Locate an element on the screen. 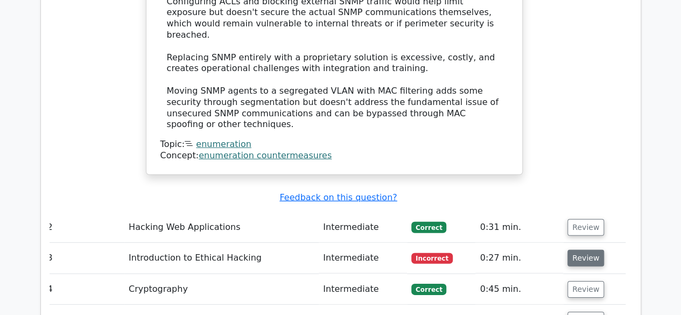 This screenshot has width=681, height=315. td: 0:27 min. is located at coordinates (519, 258).